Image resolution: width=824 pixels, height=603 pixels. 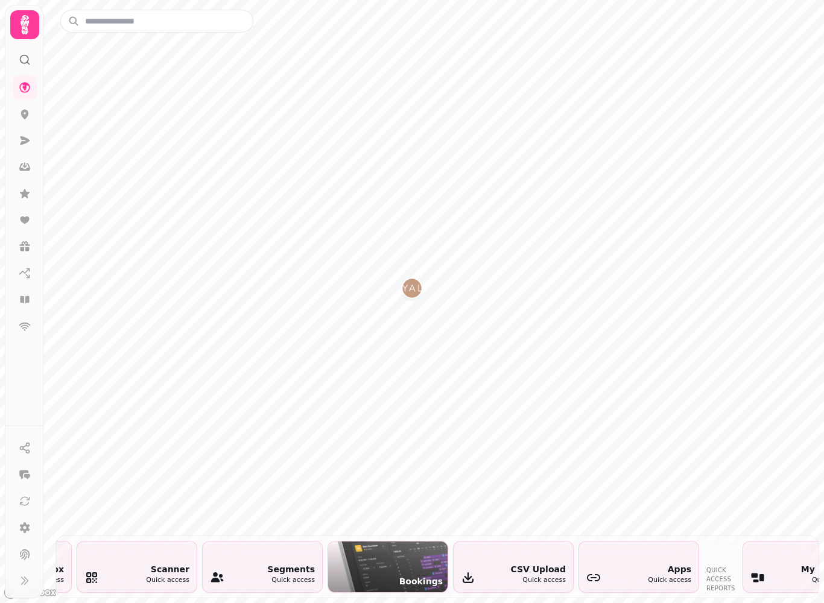 I want to click on button: CSV UploadQuick access, so click(x=513, y=567).